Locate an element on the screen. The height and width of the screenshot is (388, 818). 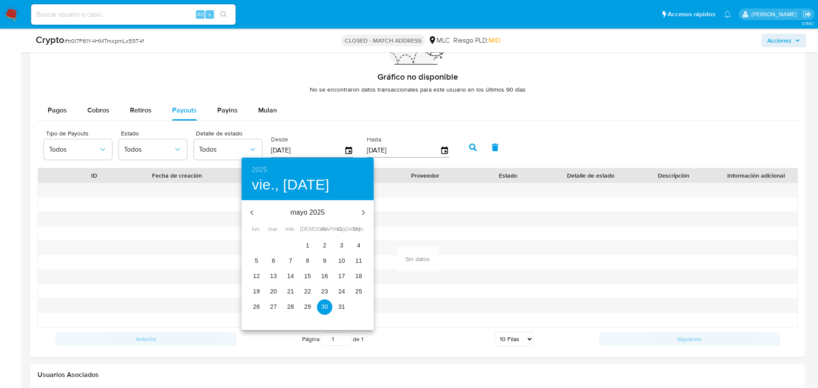
p: 25 is located at coordinates (359, 291).